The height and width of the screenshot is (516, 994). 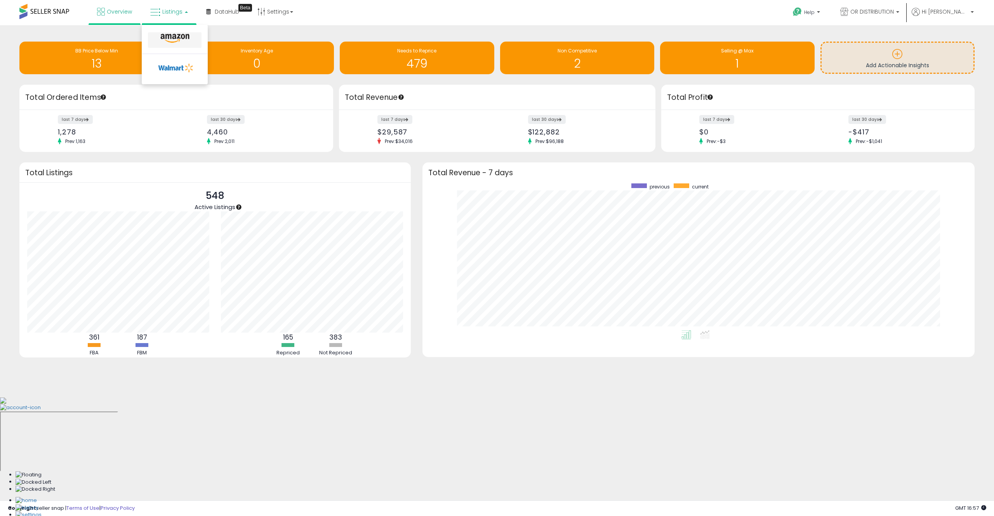 I want to click on span: BB Price Below Min, so click(x=97, y=50).